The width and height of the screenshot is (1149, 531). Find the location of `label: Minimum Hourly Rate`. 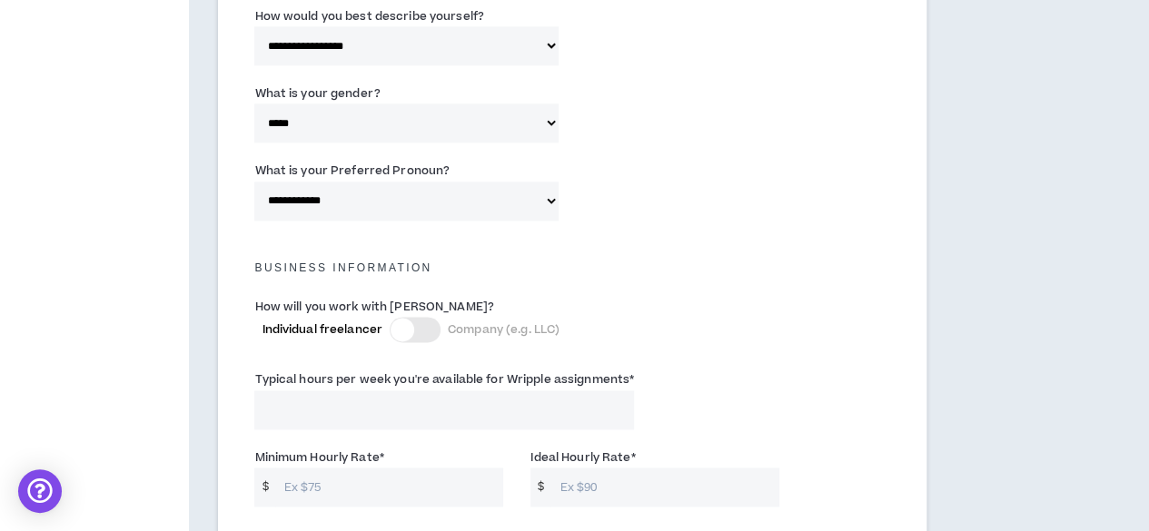

label: Minimum Hourly Rate is located at coordinates (319, 458).